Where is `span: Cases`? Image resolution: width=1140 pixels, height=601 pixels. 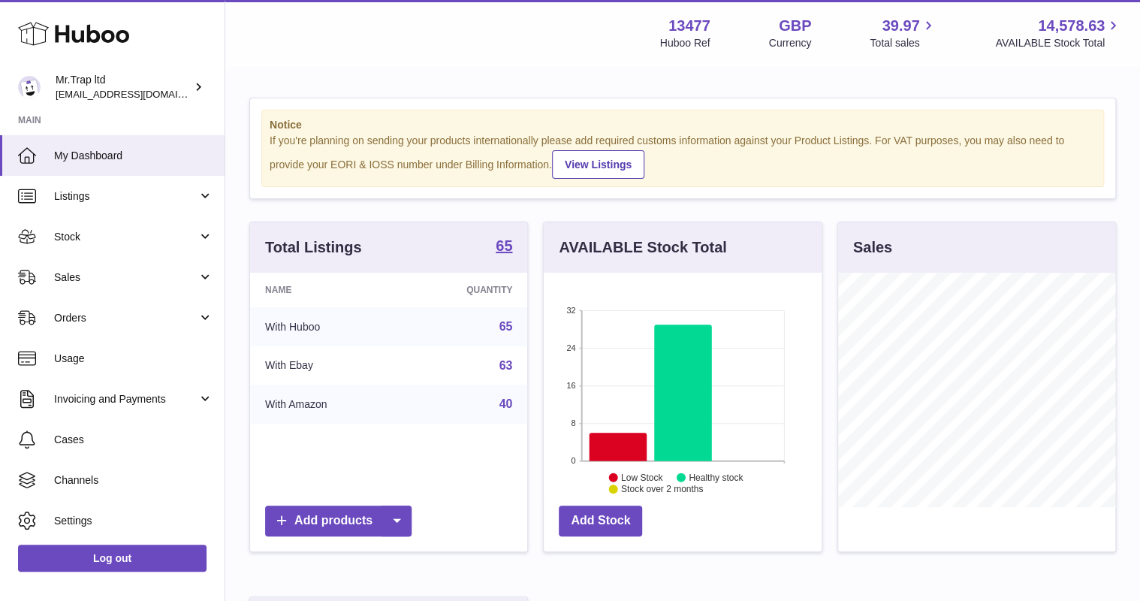 span: Cases is located at coordinates (134, 439).